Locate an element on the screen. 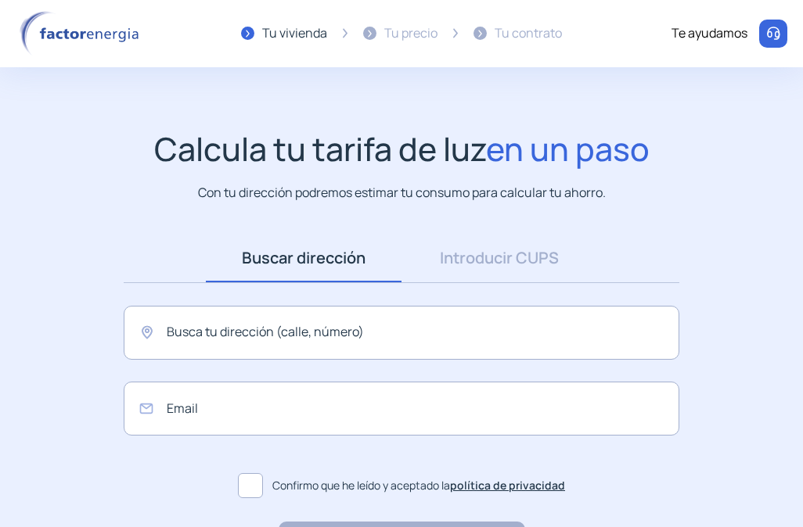 The image size is (803, 527). img: logo factor is located at coordinates (82, 34).